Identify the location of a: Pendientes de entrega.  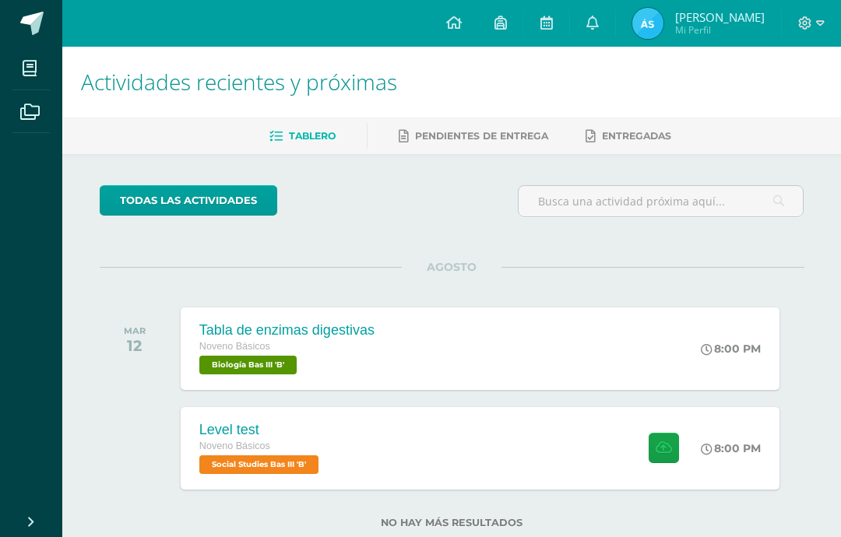
(473, 136).